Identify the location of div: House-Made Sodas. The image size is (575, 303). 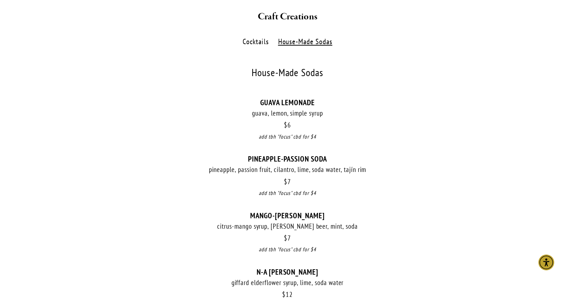
(287, 72).